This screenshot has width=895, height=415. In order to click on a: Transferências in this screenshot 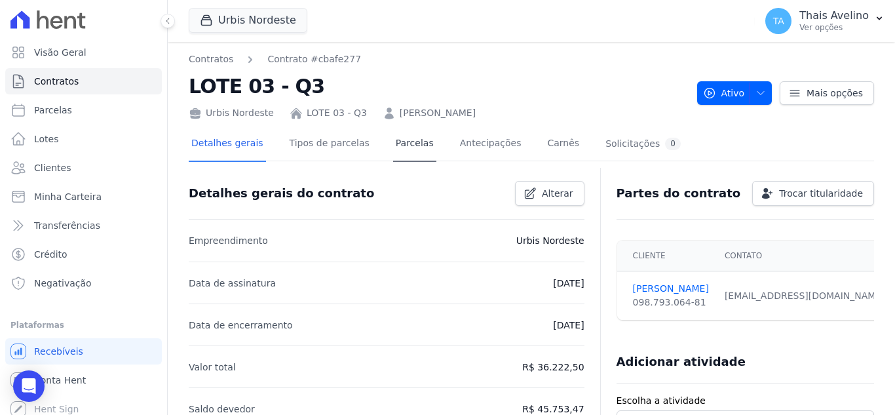, I will do `click(83, 225)`.